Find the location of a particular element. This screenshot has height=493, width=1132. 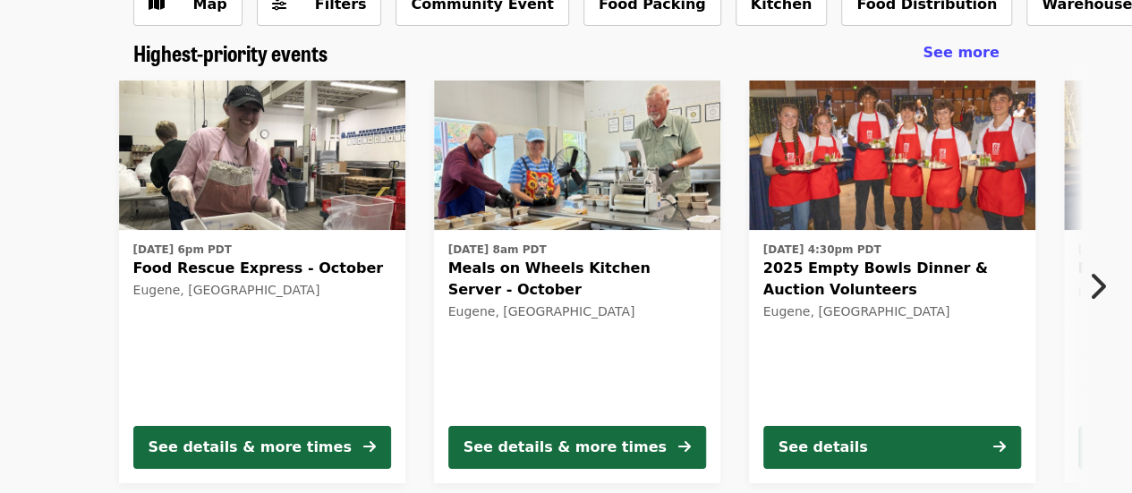

button: Next item is located at coordinates (1102, 286).